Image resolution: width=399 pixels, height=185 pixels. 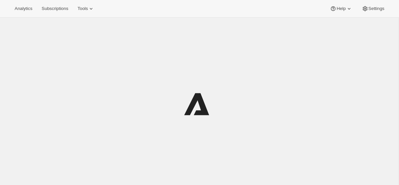 I want to click on span: Subscriptions, so click(x=55, y=9).